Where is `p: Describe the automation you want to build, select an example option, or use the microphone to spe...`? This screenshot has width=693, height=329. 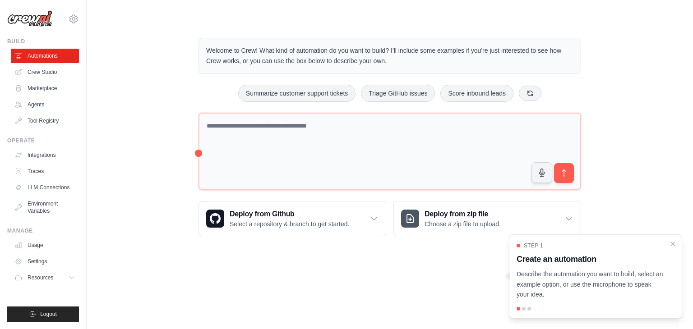 p: Describe the automation you want to build, select an example option, or use the microphone to spe... is located at coordinates (590, 285).